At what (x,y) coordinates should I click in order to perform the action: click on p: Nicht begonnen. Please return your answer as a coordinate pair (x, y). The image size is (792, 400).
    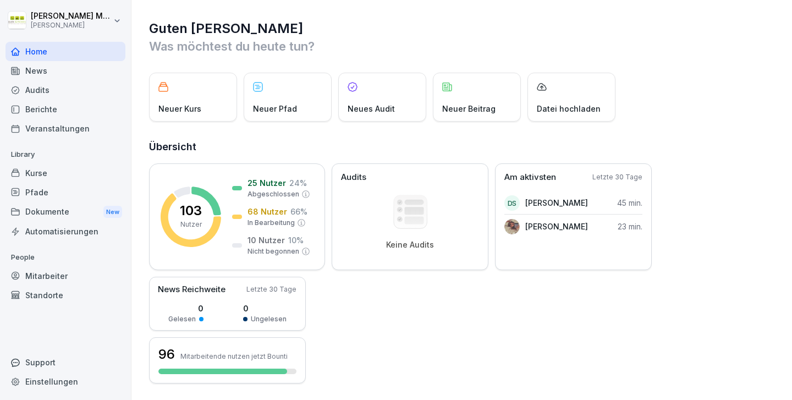
    Looking at the image, I should click on (273, 251).